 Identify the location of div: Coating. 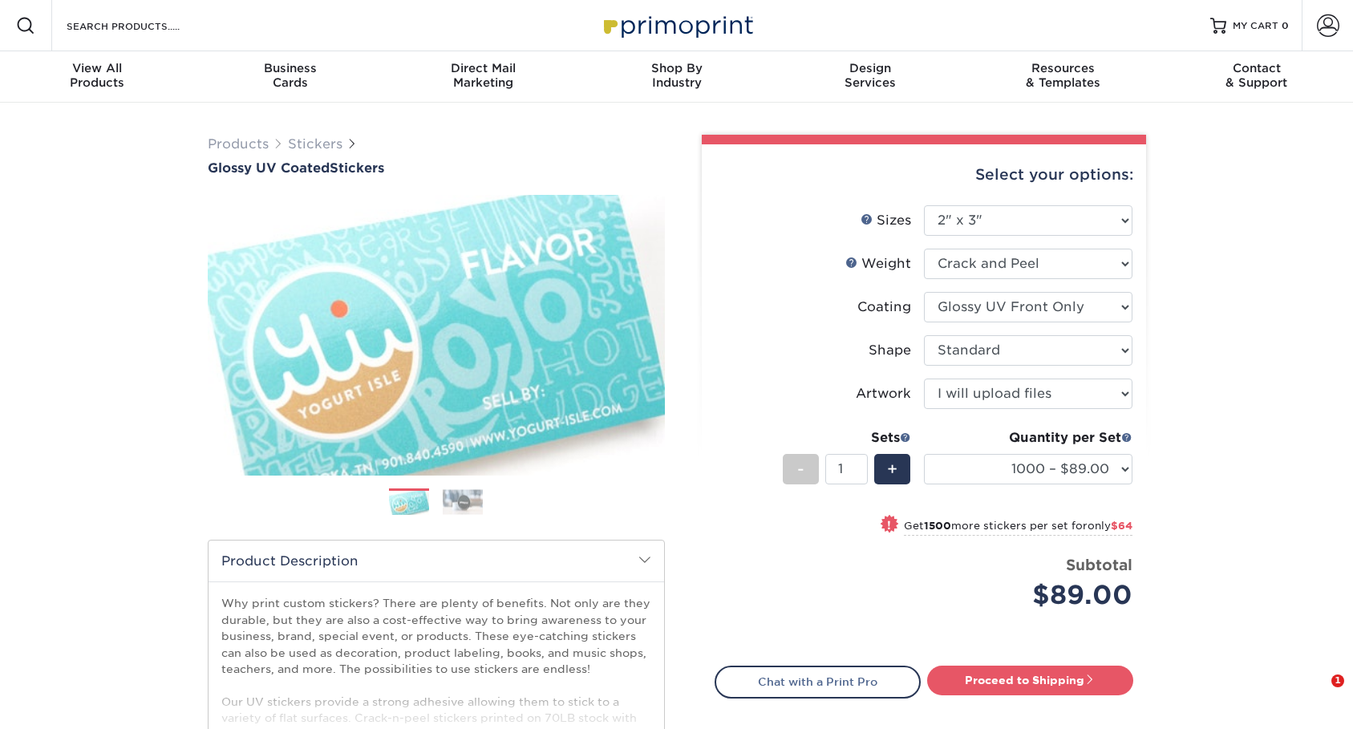
(884, 307).